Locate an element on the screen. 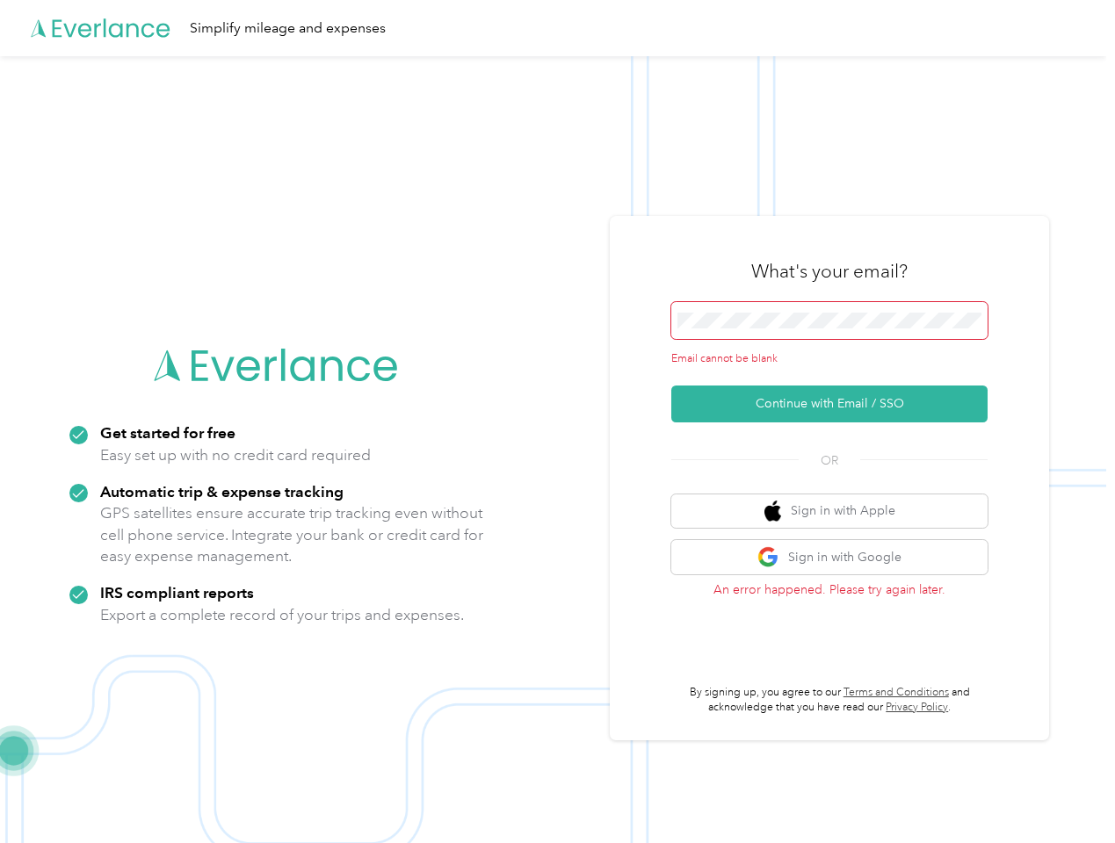 The image size is (1115, 843). a: Terms and Conditions is located at coordinates (896, 692).